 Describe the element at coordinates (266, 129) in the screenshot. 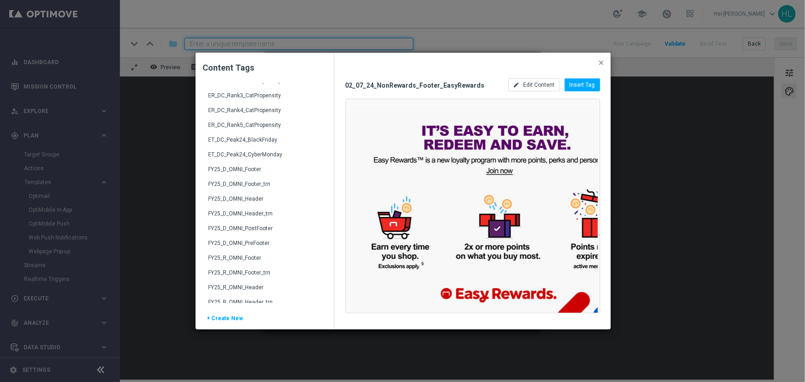

I see `div: ER_DC_Rank5_CatPropensity` at that location.